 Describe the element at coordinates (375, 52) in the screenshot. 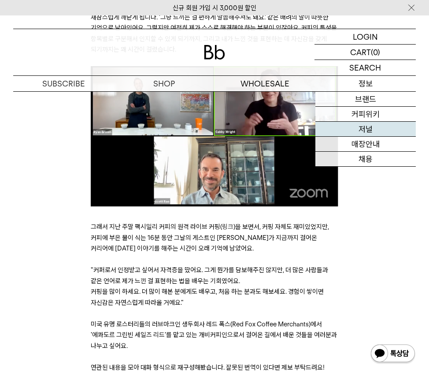

I see `p: (0)` at that location.